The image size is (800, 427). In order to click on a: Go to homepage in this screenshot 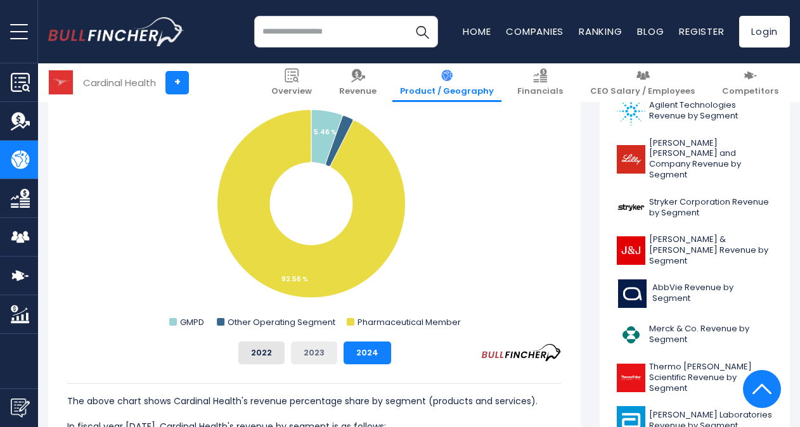, I will do `click(116, 32)`.